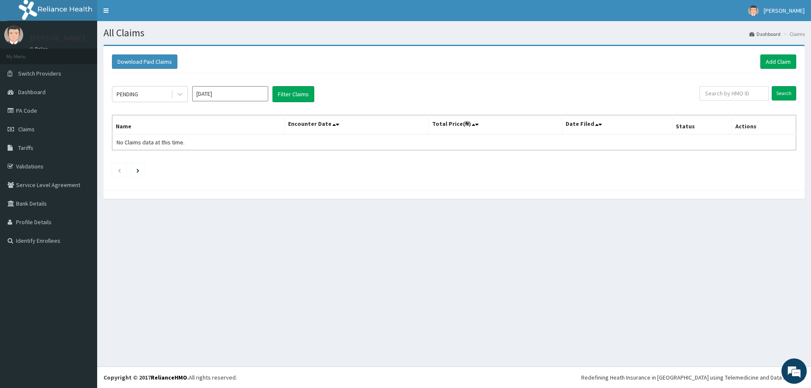 The width and height of the screenshot is (811, 388). Describe the element at coordinates (32, 92) in the screenshot. I see `span: Dashboard` at that location.